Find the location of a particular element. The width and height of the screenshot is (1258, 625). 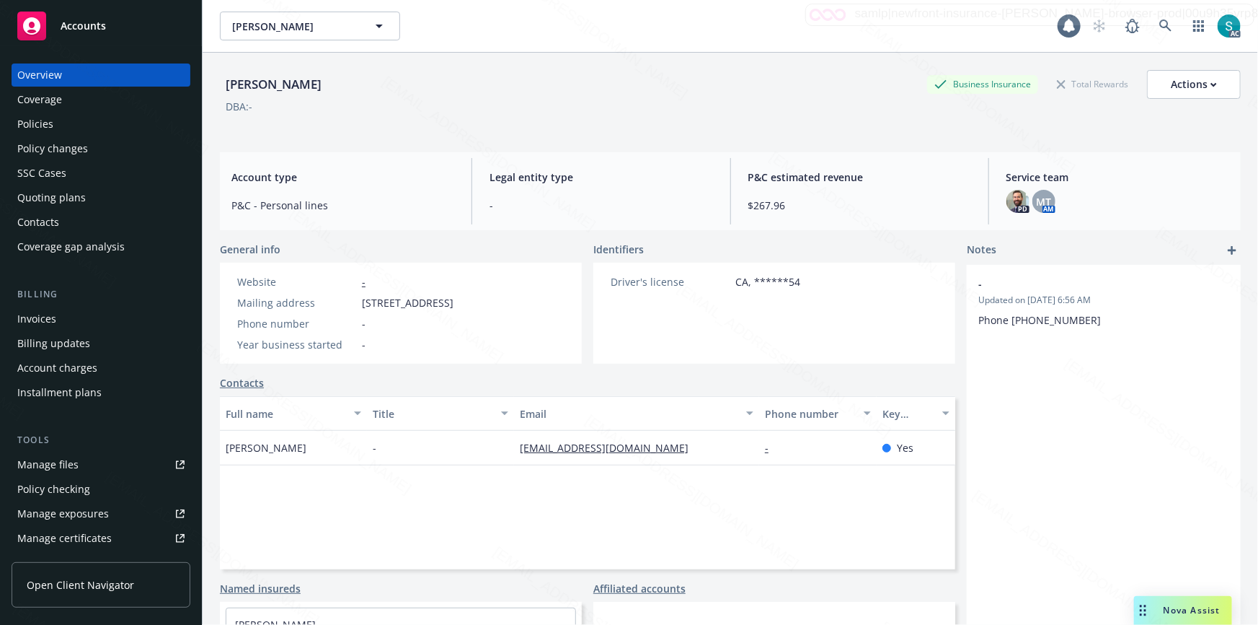

div: Business Insurance is located at coordinates (983, 84).